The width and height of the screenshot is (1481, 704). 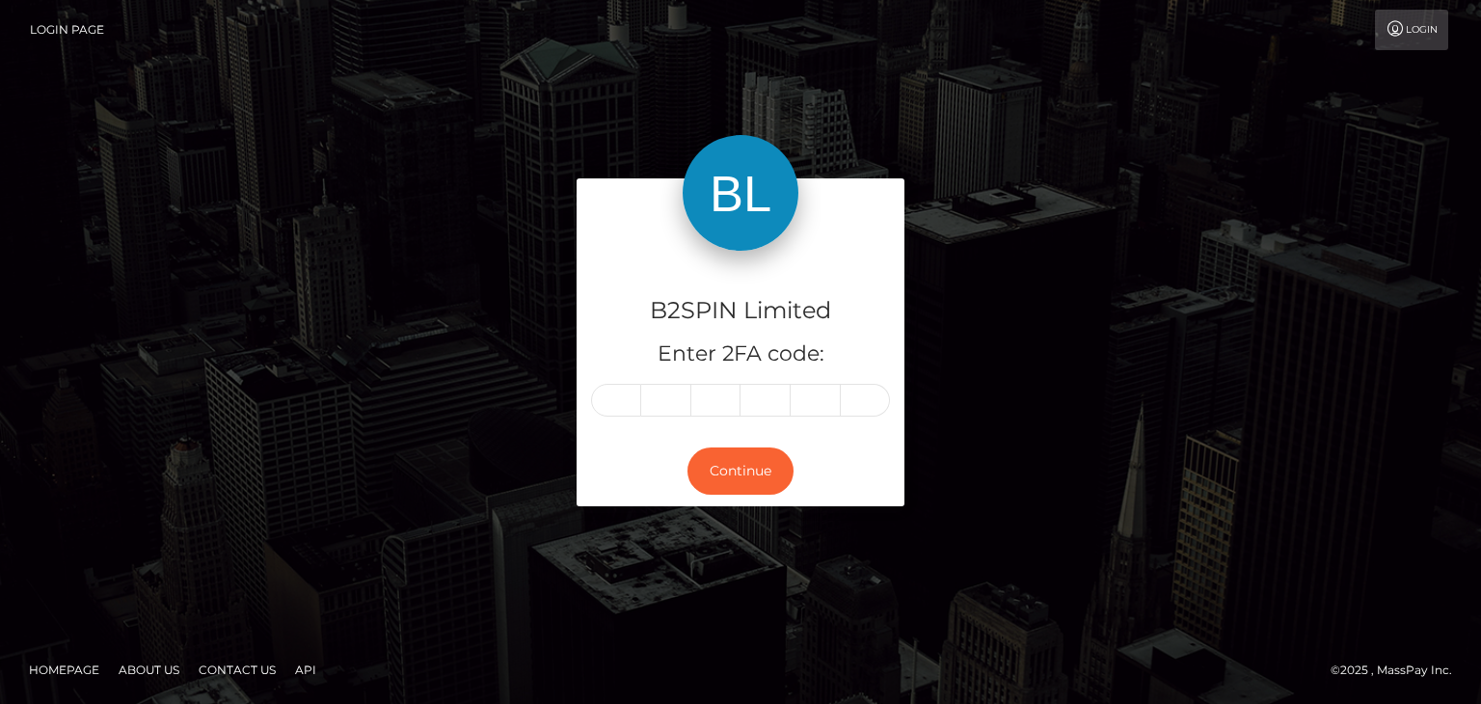 I want to click on a: Login Page, so click(x=67, y=30).